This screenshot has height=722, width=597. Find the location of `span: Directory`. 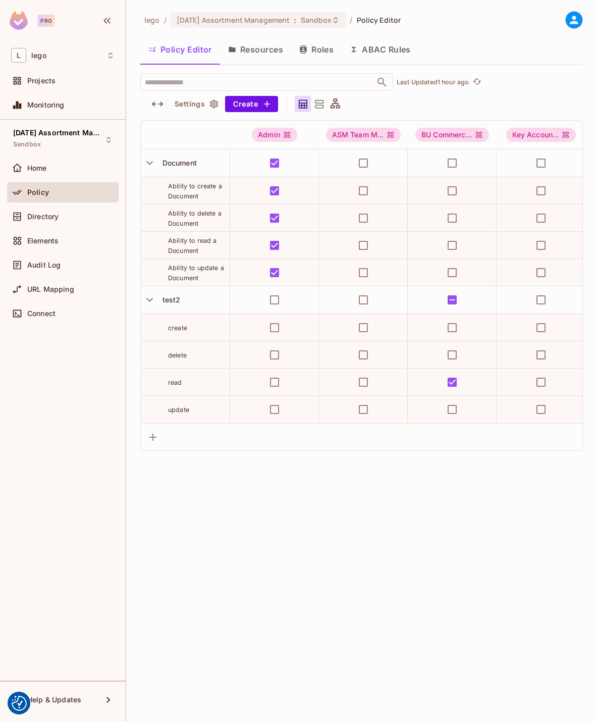

span: Directory is located at coordinates (43, 217).